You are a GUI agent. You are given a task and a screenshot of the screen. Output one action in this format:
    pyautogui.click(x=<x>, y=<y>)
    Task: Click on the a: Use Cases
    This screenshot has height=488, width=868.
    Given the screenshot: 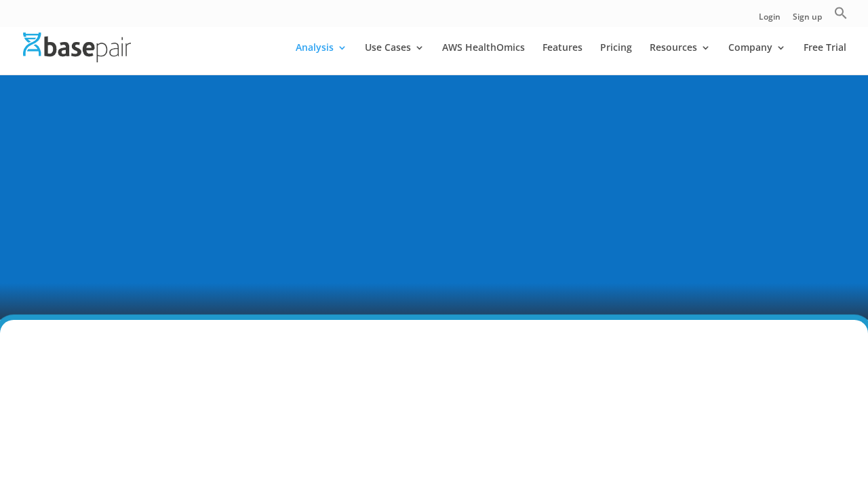 What is the action you would take?
    pyautogui.click(x=395, y=58)
    